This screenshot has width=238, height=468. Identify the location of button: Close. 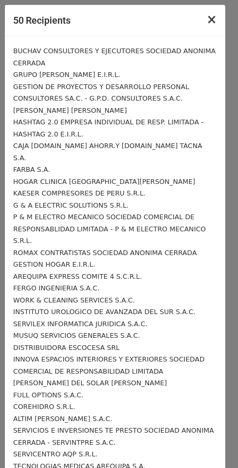
(212, 19).